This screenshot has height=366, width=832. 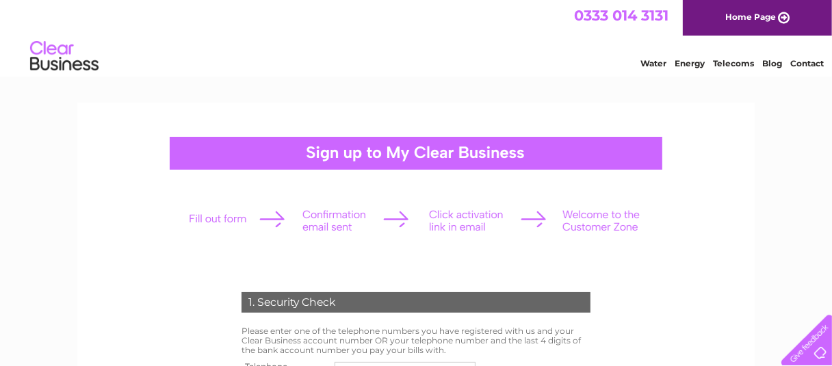 What do you see at coordinates (416, 340) in the screenshot?
I see `td: Please enter one of the telephone numbers you have registered with us and your Clear Business acc...` at bounding box center [416, 340].